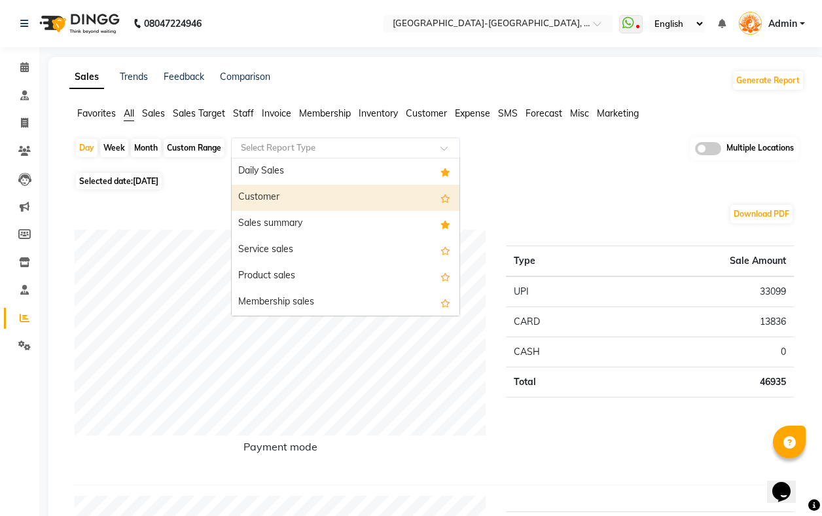  I want to click on span: Customer, so click(426, 113).